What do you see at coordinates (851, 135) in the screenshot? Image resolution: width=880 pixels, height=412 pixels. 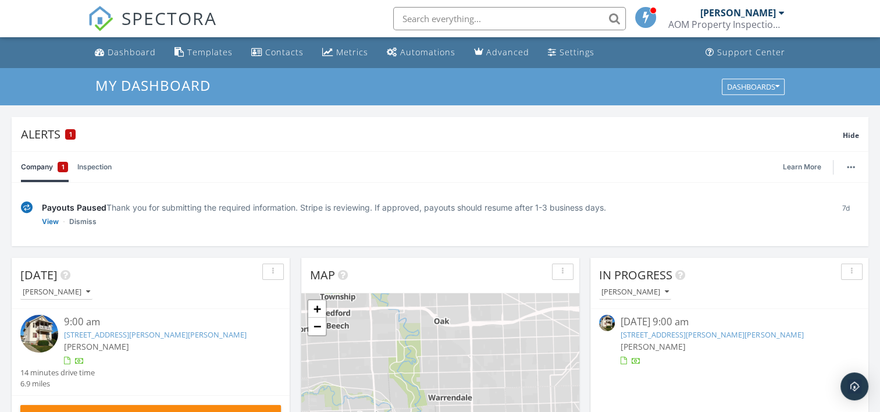 I see `span: Hide` at bounding box center [851, 135].